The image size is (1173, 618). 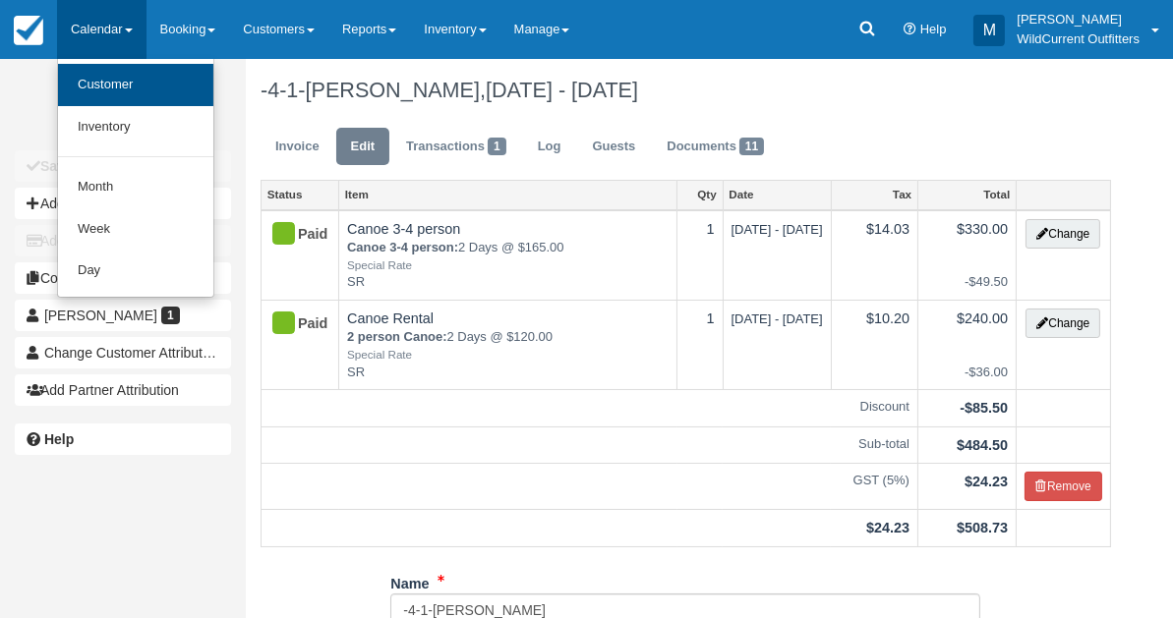 What do you see at coordinates (507, 345) in the screenshot?
I see `em: 2 Days @ $120.00` at bounding box center [507, 345].